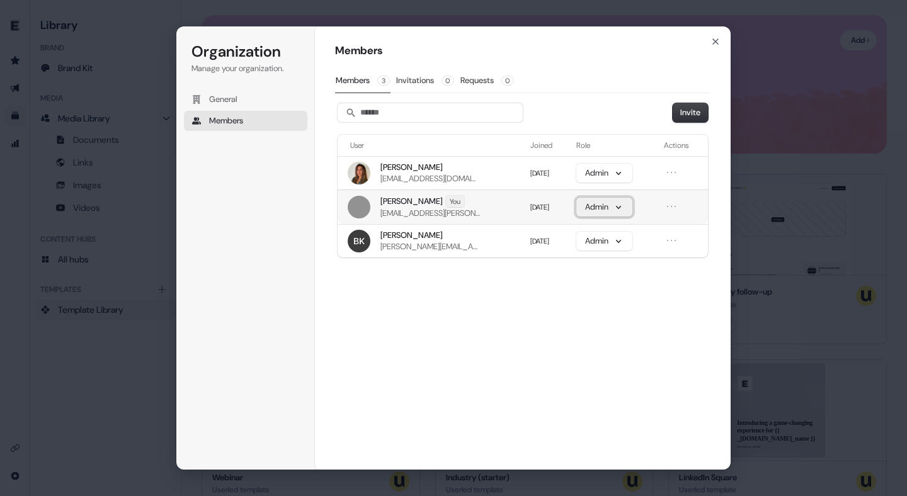 This screenshot has height=496, width=907. Describe the element at coordinates (359, 207) in the screenshot. I see `img: Phill Palmer` at that location.